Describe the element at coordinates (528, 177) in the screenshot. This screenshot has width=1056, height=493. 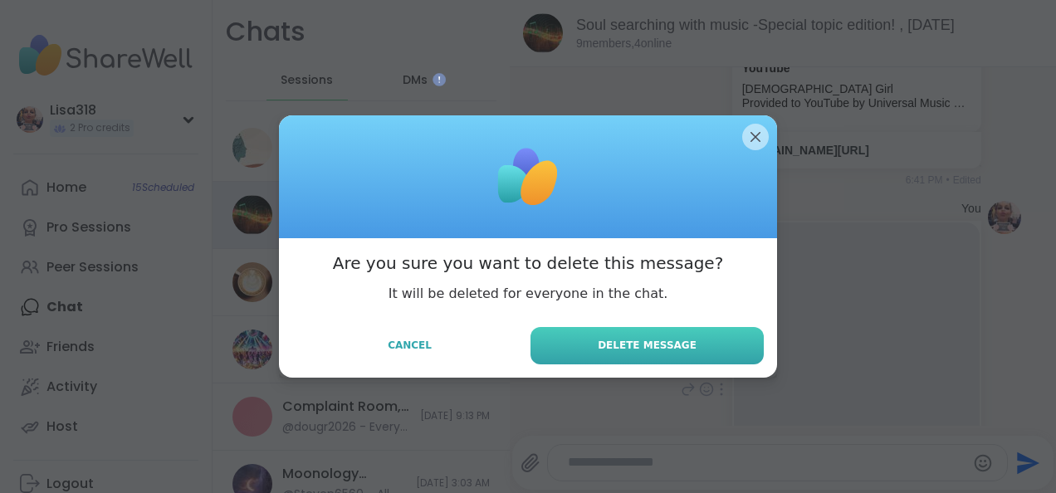
I see `img: ShareWell Logomark` at that location.